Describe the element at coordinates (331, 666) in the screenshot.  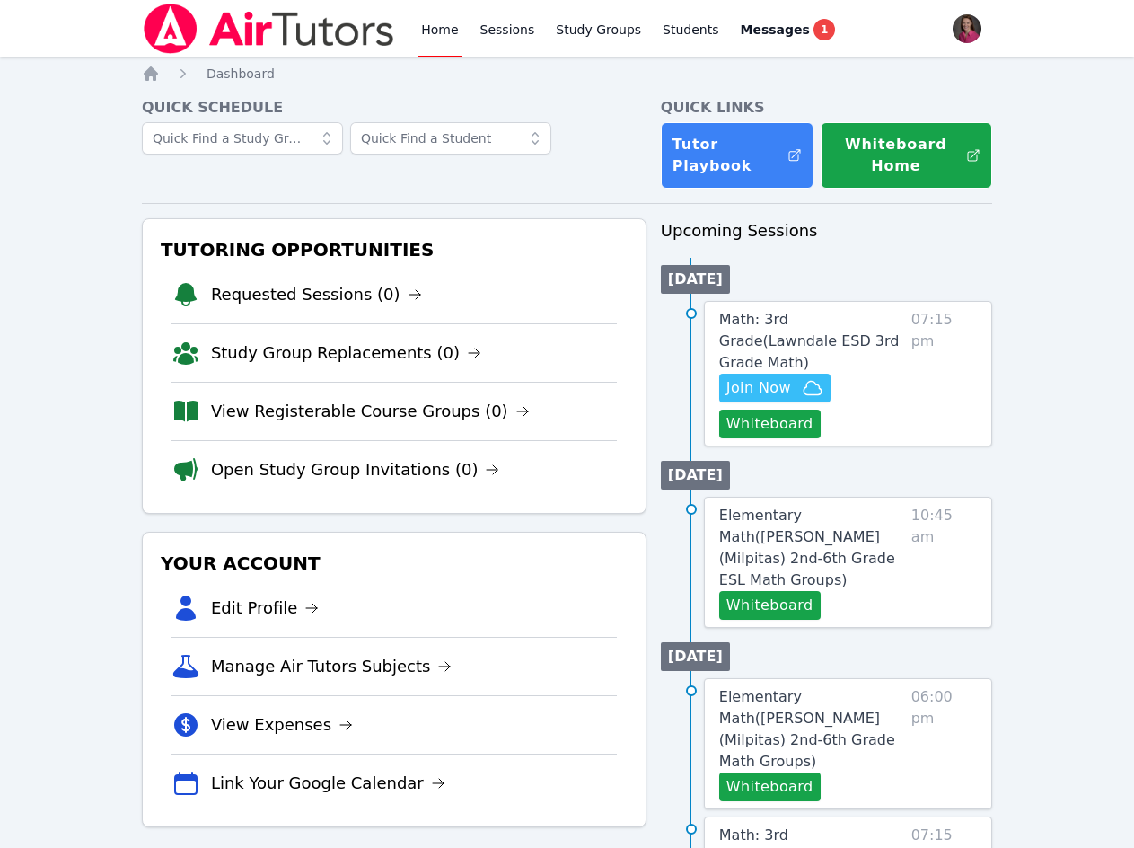
I see `a: Manage Air Tutors Subjects` at that location.